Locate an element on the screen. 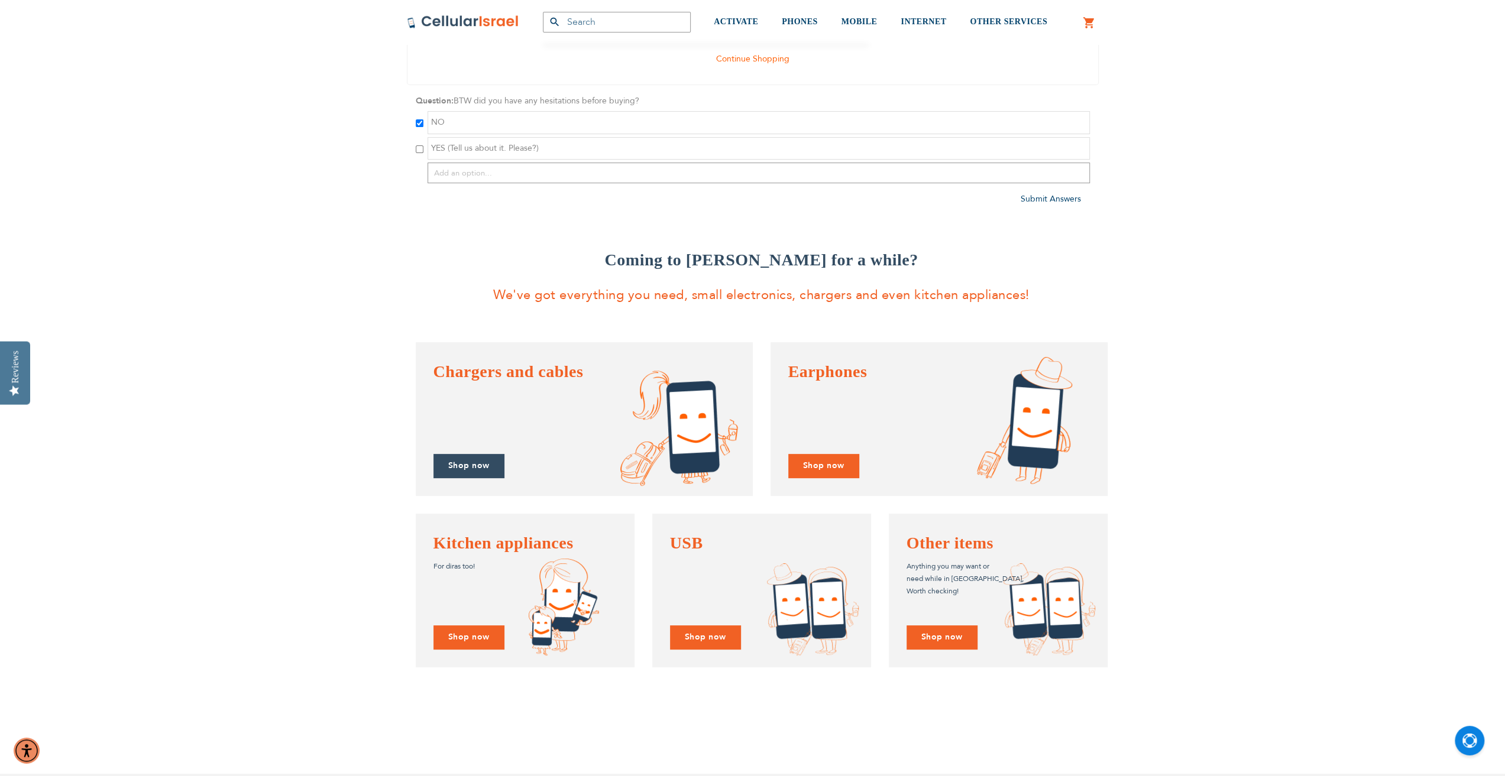  input: Add an option... is located at coordinates (759, 173).